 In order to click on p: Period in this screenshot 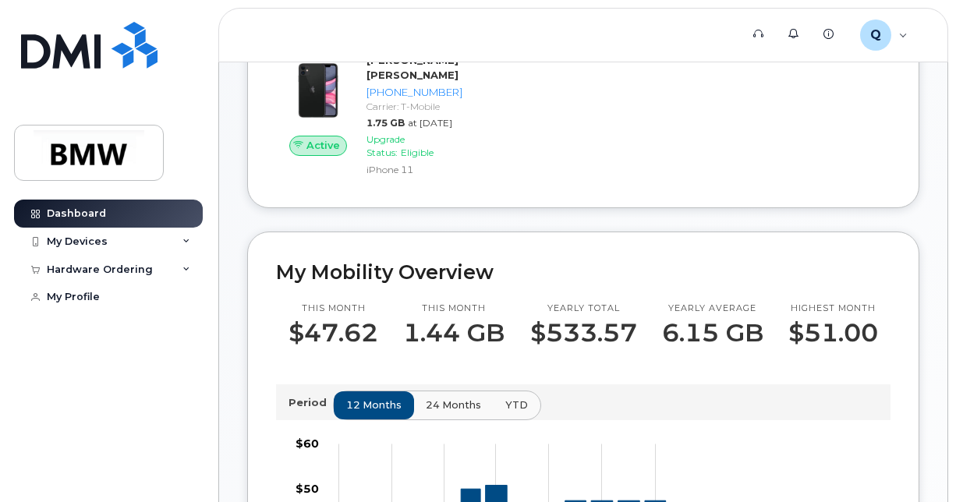, I will do `click(310, 402)`.